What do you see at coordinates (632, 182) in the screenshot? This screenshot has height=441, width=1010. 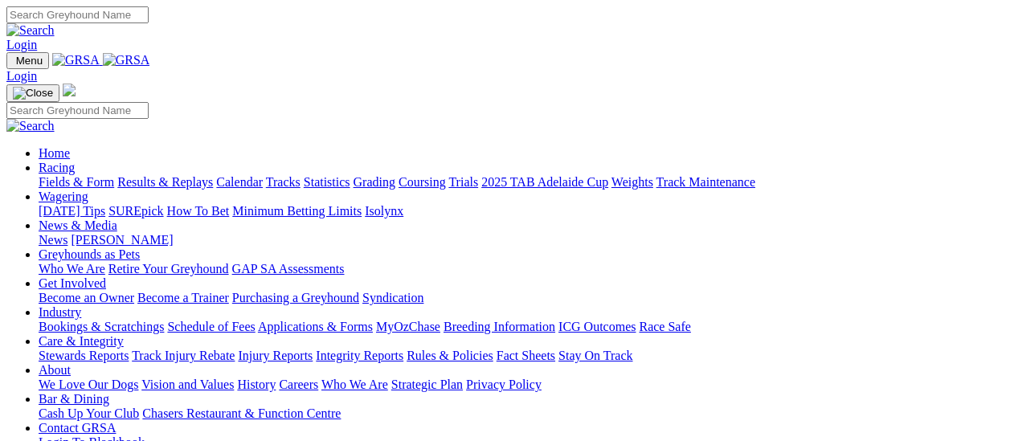 I see `a: Weights` at bounding box center [632, 182].